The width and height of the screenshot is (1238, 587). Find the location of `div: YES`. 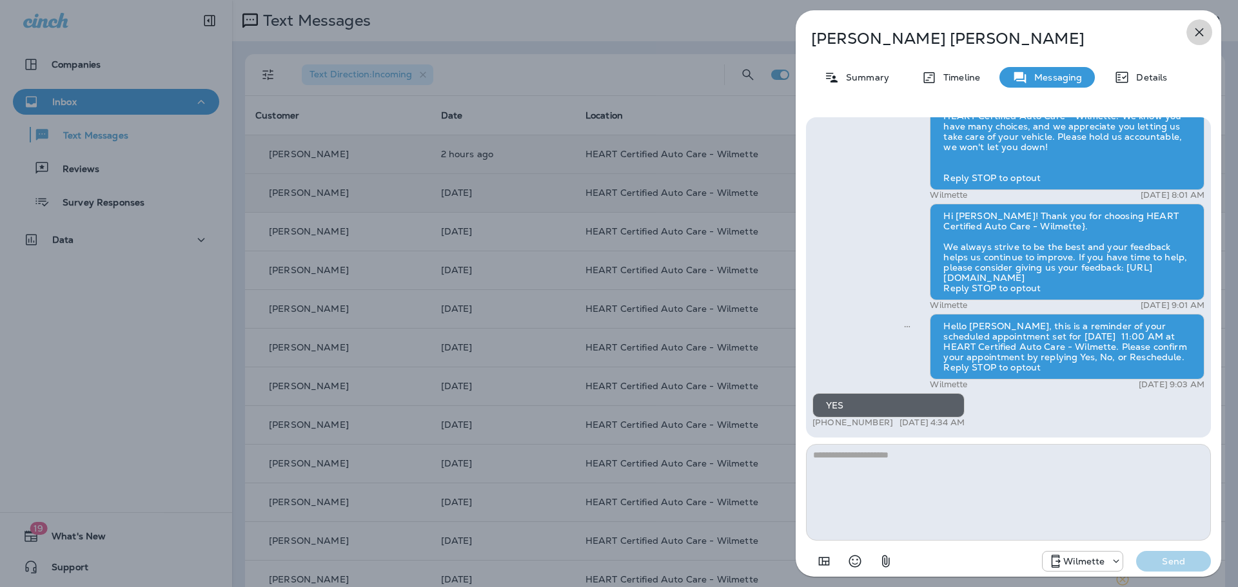

div: YES is located at coordinates (889, 406).